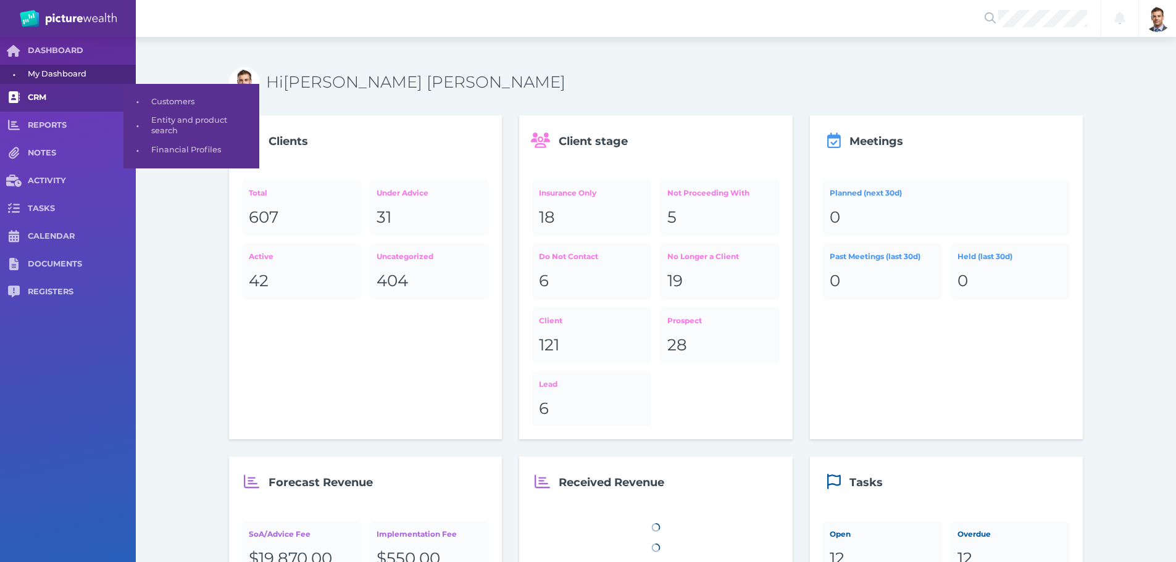  What do you see at coordinates (68, 19) in the screenshot?
I see `img: PW` at bounding box center [68, 19].